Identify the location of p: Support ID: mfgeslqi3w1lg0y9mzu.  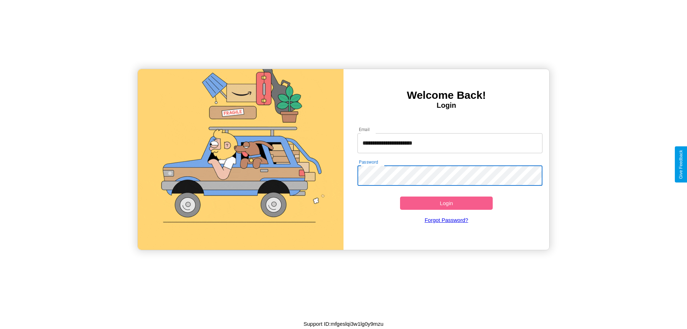
(343, 323).